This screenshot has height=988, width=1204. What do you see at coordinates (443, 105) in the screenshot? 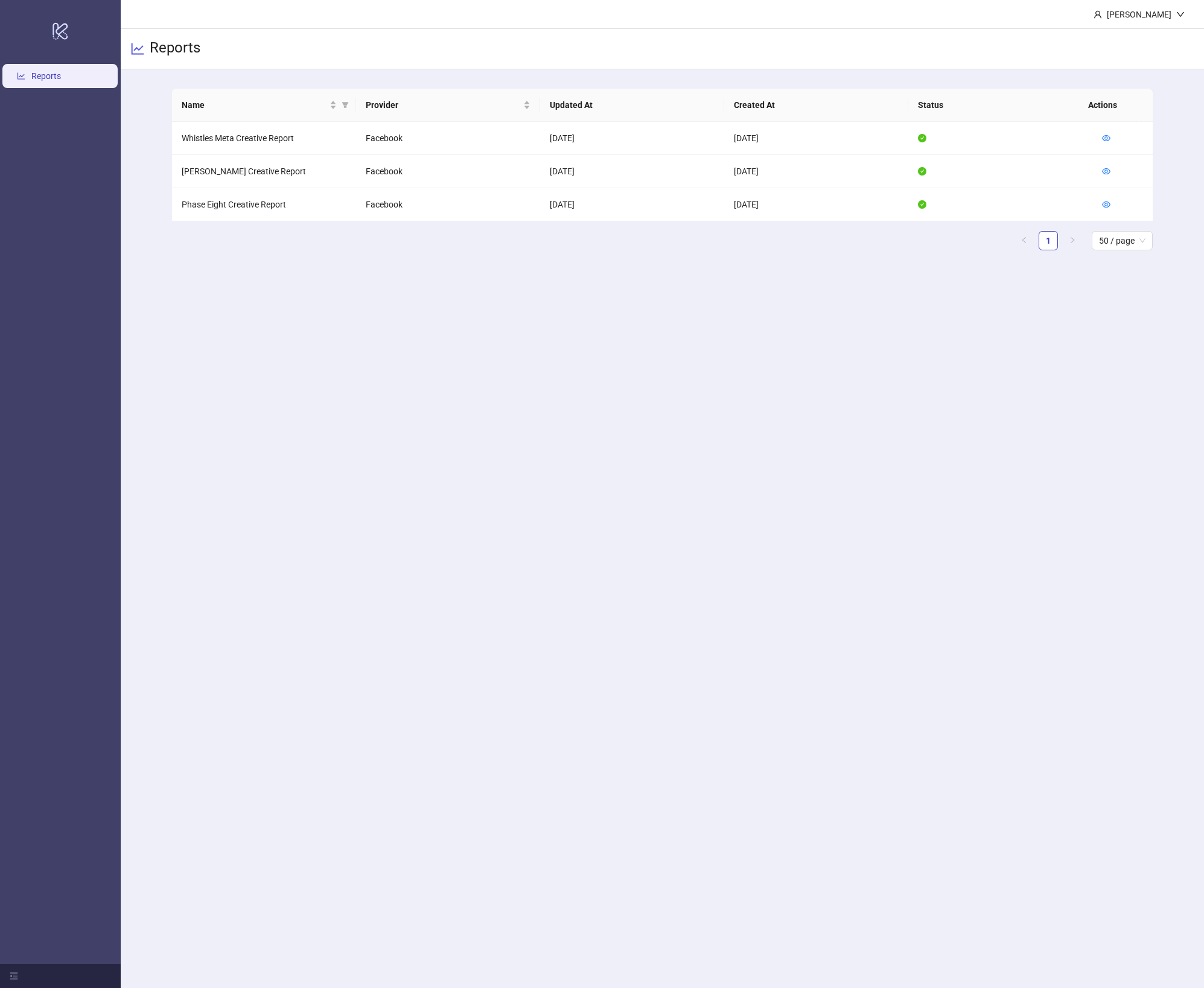
I see `span: Provider` at bounding box center [443, 105].